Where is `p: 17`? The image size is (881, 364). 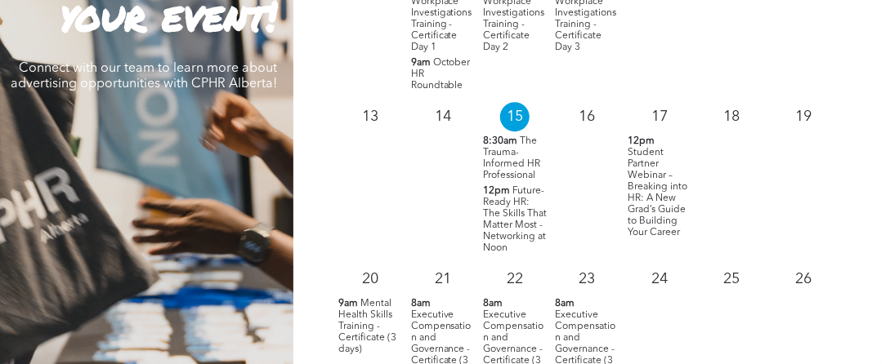 p: 17 is located at coordinates (659, 117).